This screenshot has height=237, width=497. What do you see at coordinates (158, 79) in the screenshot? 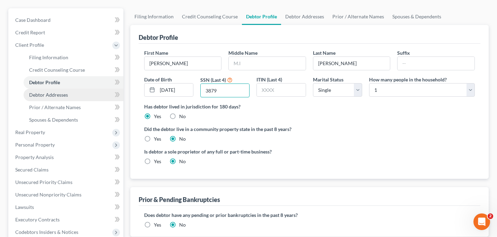
I see `label: Date of Birth` at bounding box center [158, 79].